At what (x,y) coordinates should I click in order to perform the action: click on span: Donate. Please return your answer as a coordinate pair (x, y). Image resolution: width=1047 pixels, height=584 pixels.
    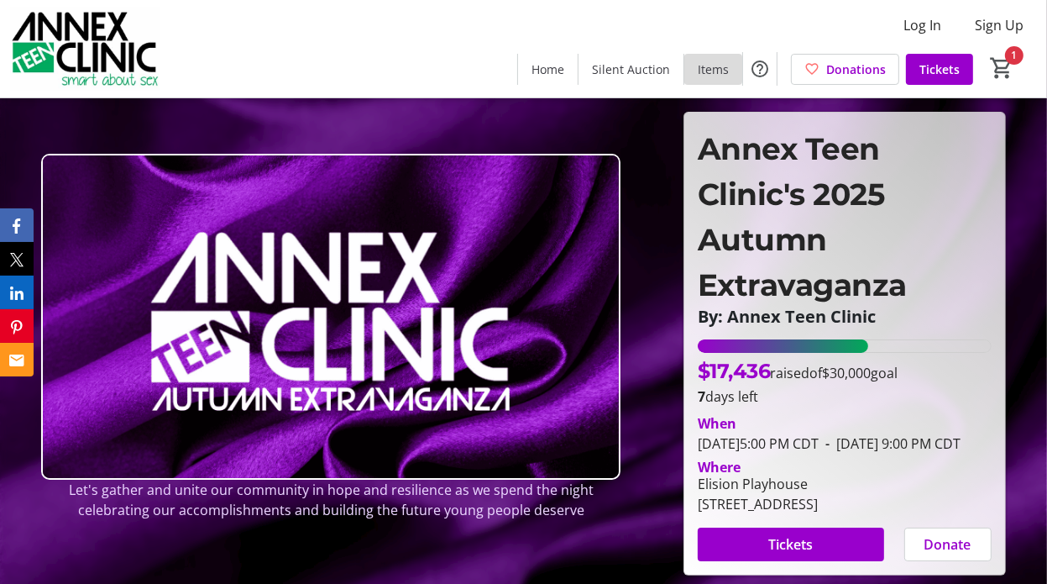
    Looking at the image, I should click on (948, 544).